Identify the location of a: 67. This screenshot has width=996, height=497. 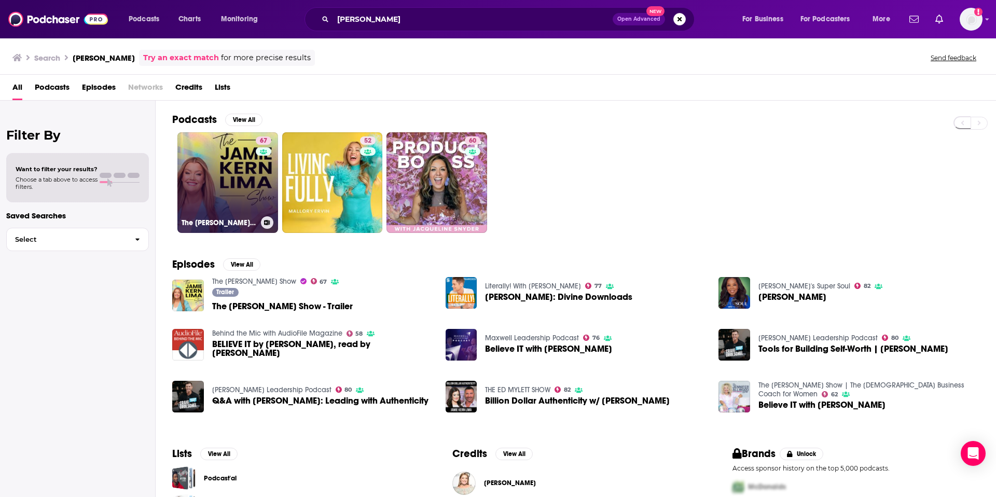
(319, 281).